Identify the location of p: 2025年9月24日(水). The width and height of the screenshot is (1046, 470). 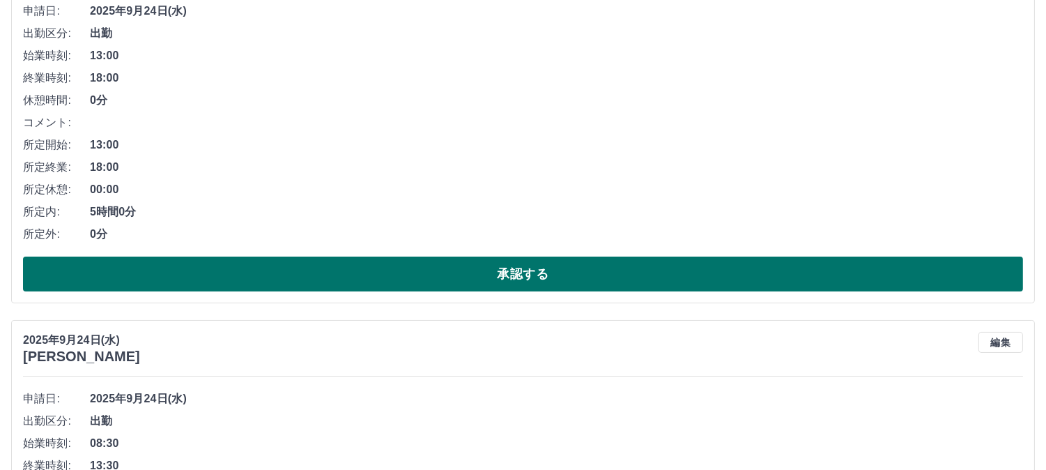
(82, 340).